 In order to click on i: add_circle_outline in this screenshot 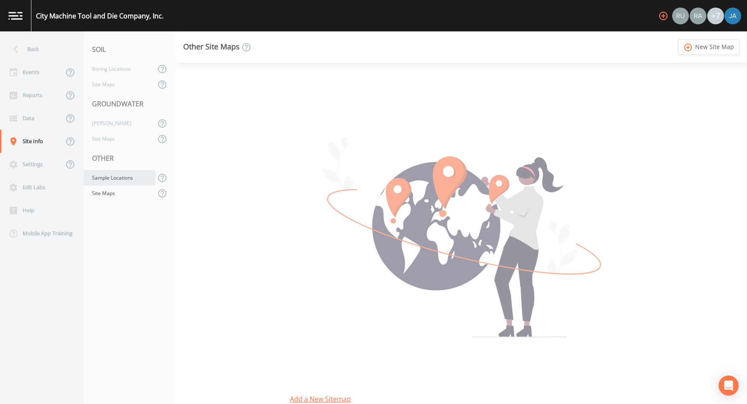, I will do `click(688, 47)`.